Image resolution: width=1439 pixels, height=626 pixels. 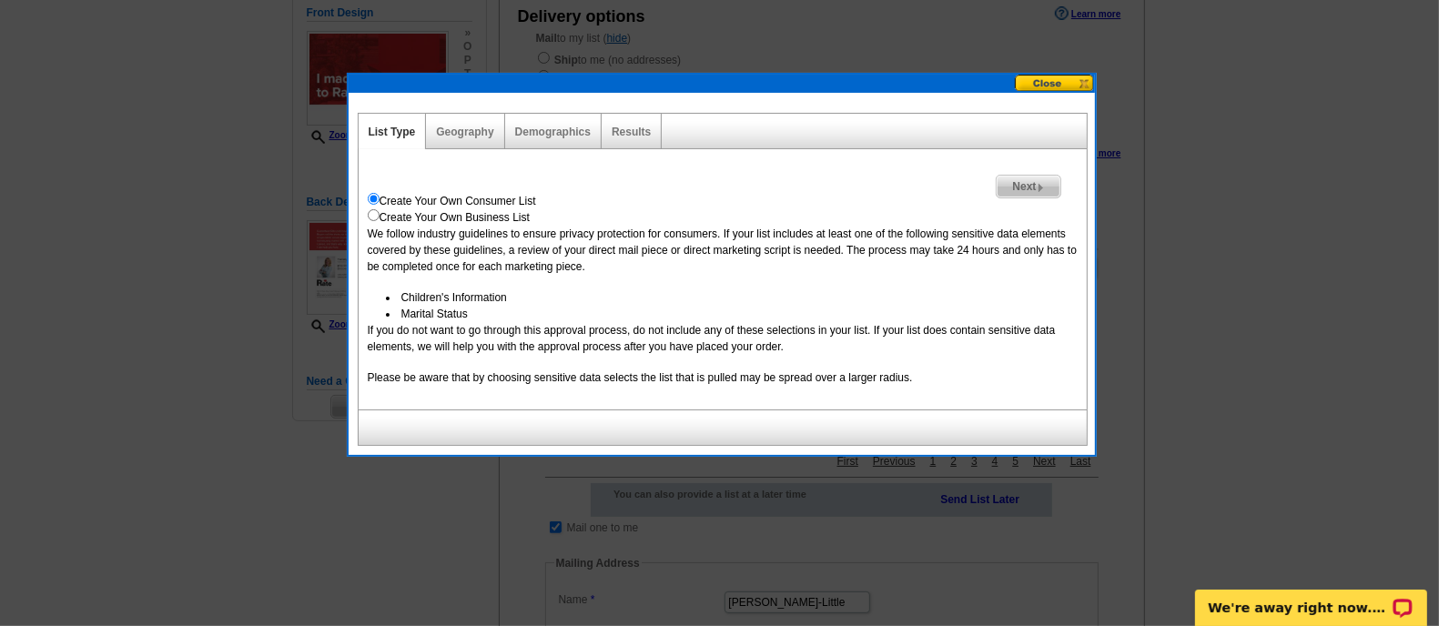 What do you see at coordinates (723, 339) in the screenshot?
I see `p: If you do not want to go through this approval process, do not include any of these selections in...` at bounding box center [723, 339].